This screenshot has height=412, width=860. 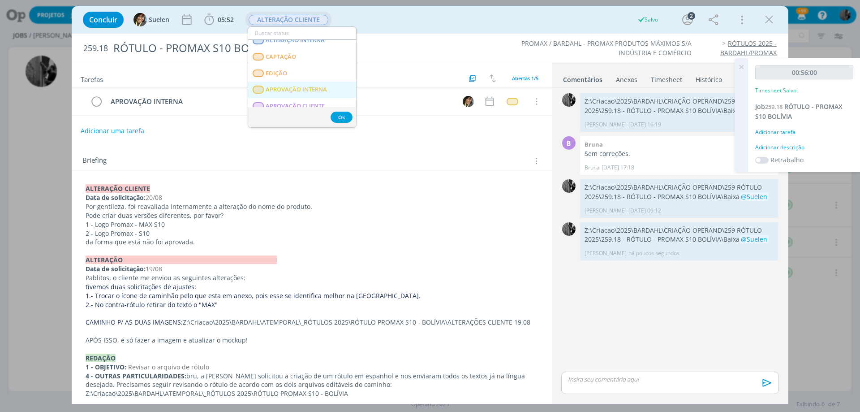 I want to click on span: Tarefas, so click(x=92, y=78).